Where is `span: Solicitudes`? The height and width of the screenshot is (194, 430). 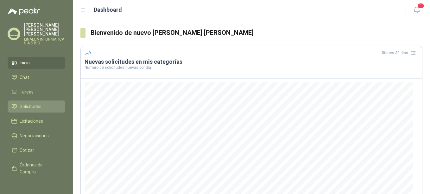
span: Solicitudes is located at coordinates (30, 106).